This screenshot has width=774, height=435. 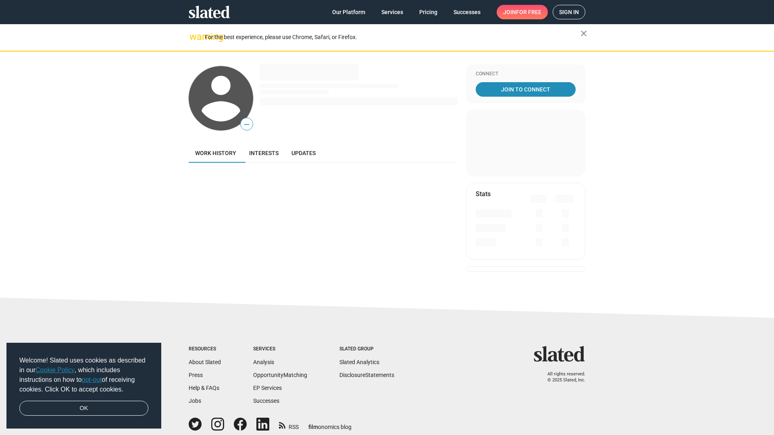 I want to click on span: Work history, so click(x=216, y=153).